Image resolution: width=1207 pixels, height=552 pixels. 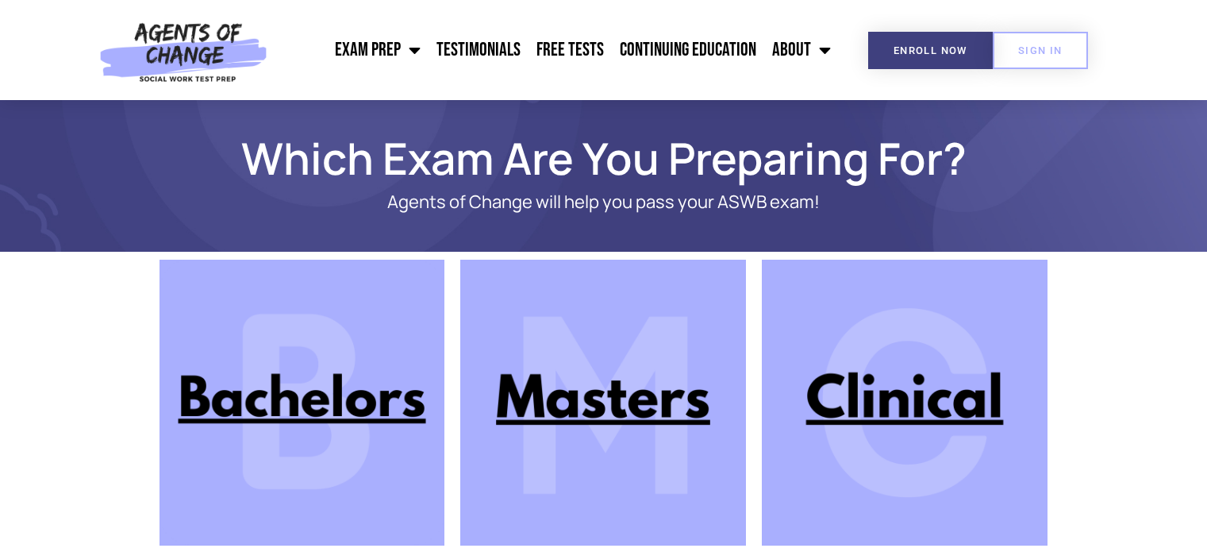 I want to click on a: Free Tests, so click(x=570, y=50).